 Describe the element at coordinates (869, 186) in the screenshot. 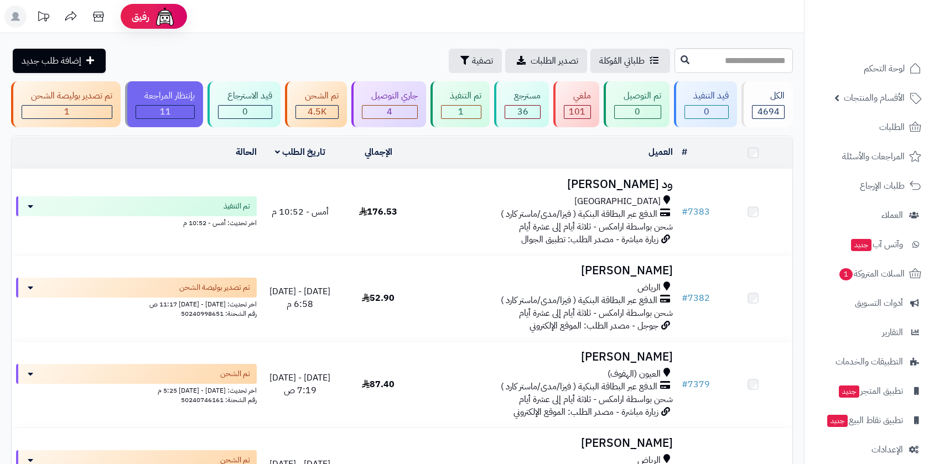

I see `a: طلبات الإرجاع` at that location.